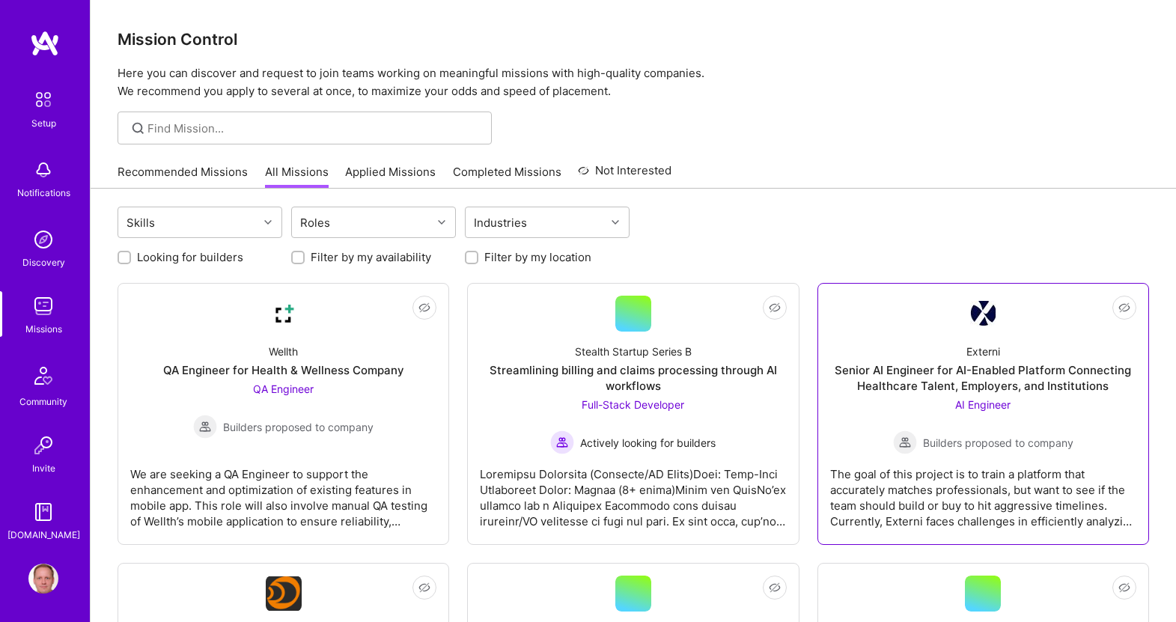 The image size is (1176, 622). What do you see at coordinates (633, 414) in the screenshot?
I see `a: Stealth Startup Series BStreamlining billing and claims processing through AI workflowsFull-Stack...` at bounding box center [633, 414].